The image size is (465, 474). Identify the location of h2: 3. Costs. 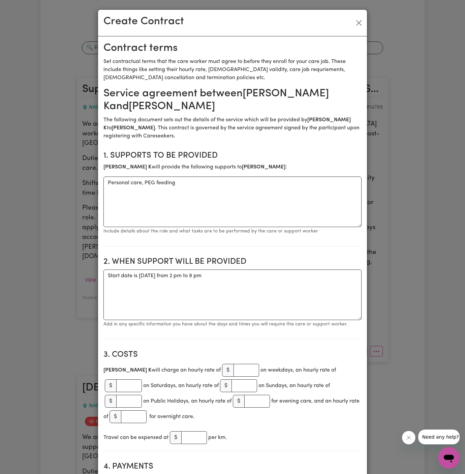
(232, 355).